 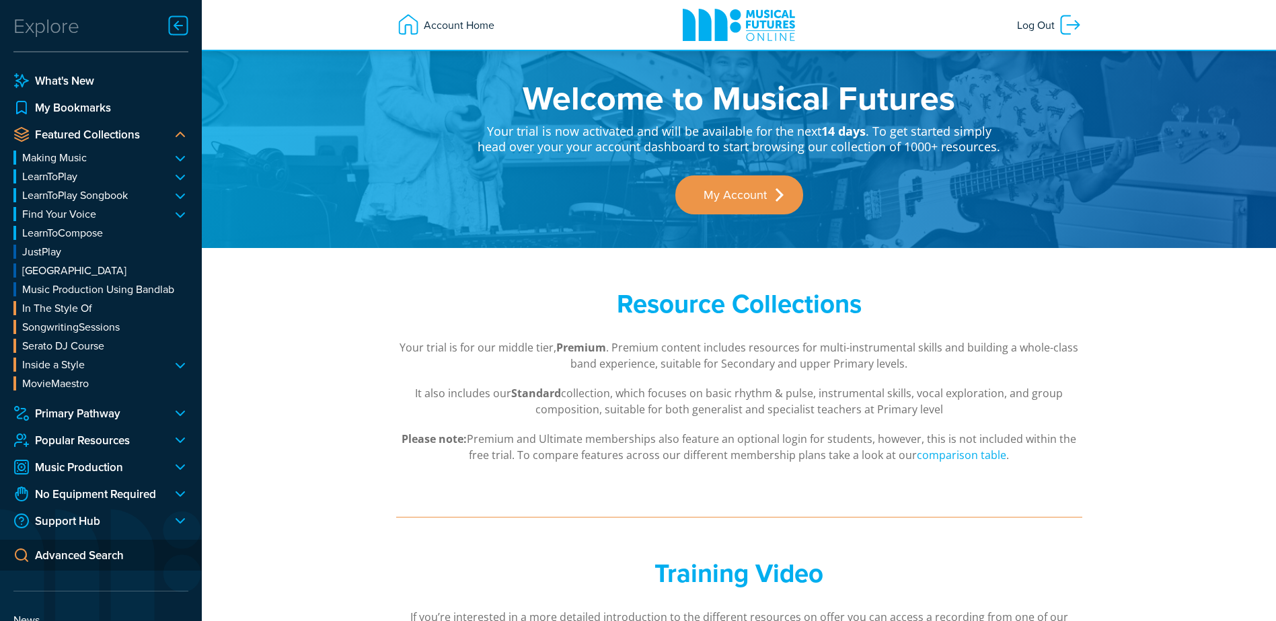 I want to click on span: Log Out, so click(x=1037, y=25).